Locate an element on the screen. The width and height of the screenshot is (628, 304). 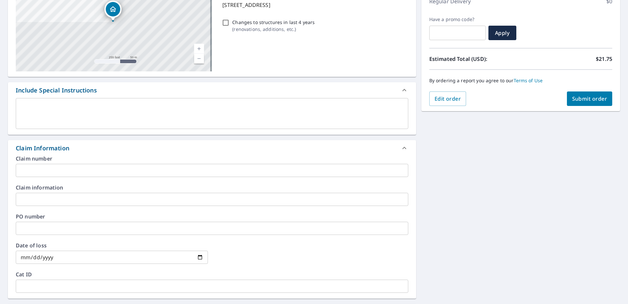
a: Current Level 17, Zoom Out is located at coordinates (199, 58).